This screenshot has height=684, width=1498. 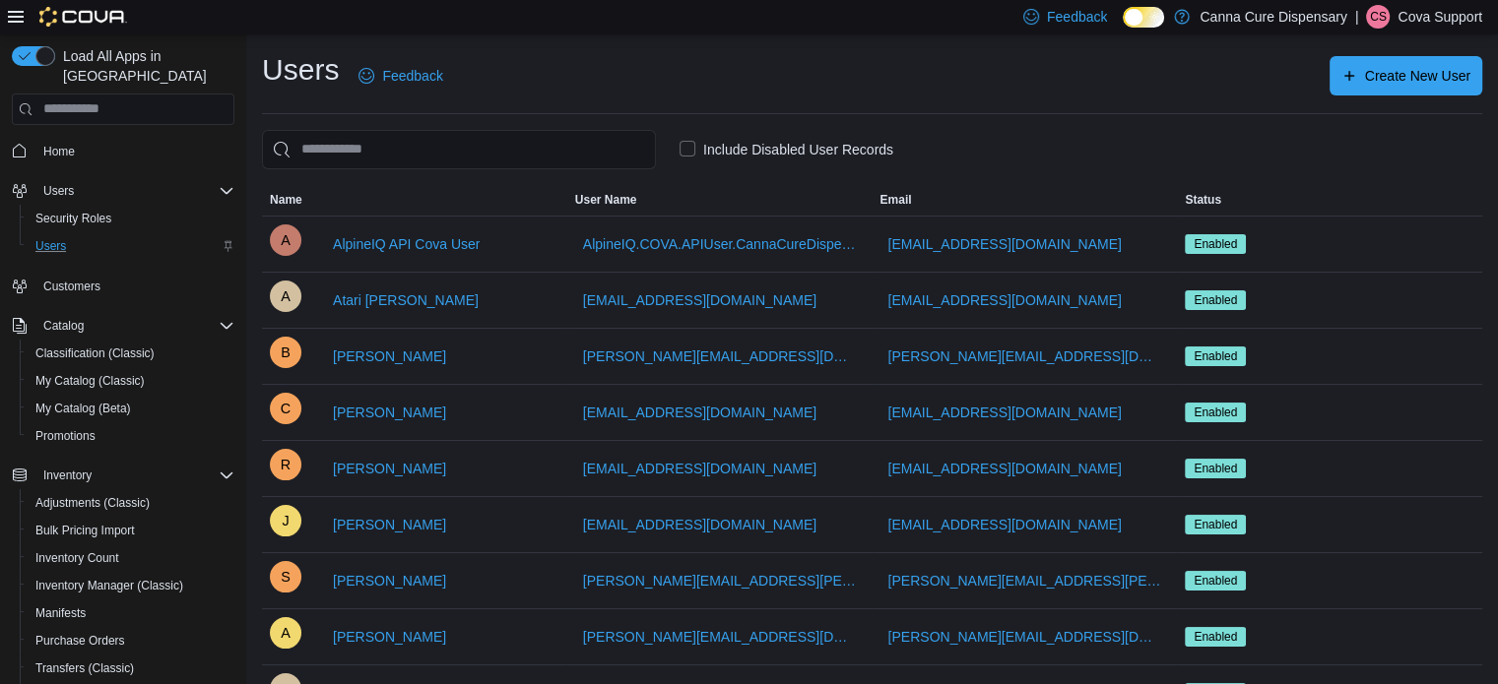 I want to click on button: My Catalog (Classic), so click(x=131, y=381).